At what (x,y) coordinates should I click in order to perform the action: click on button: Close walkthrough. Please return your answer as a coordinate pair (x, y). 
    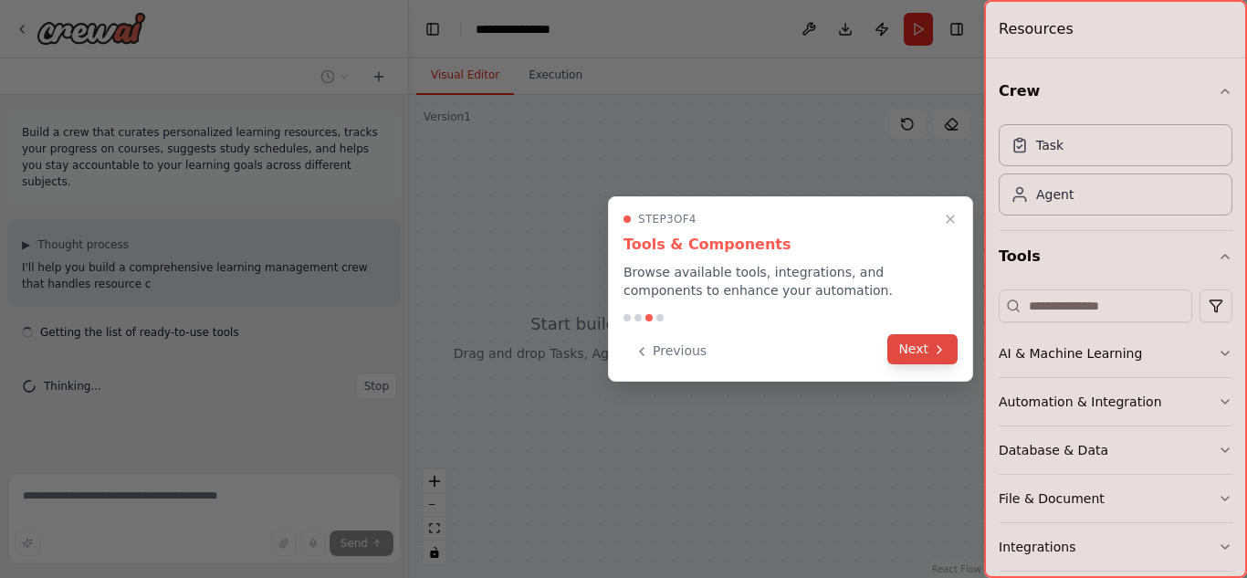
    Looking at the image, I should click on (950, 219).